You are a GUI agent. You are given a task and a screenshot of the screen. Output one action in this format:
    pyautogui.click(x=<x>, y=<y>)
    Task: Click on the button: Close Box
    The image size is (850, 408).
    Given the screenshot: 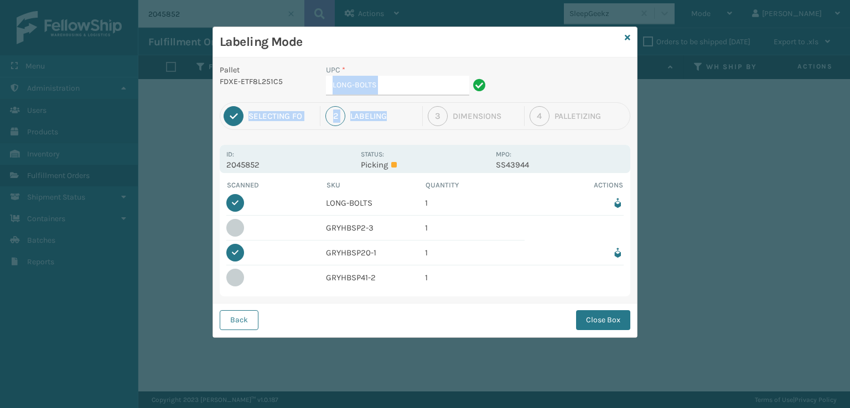 What is the action you would take?
    pyautogui.click(x=603, y=320)
    